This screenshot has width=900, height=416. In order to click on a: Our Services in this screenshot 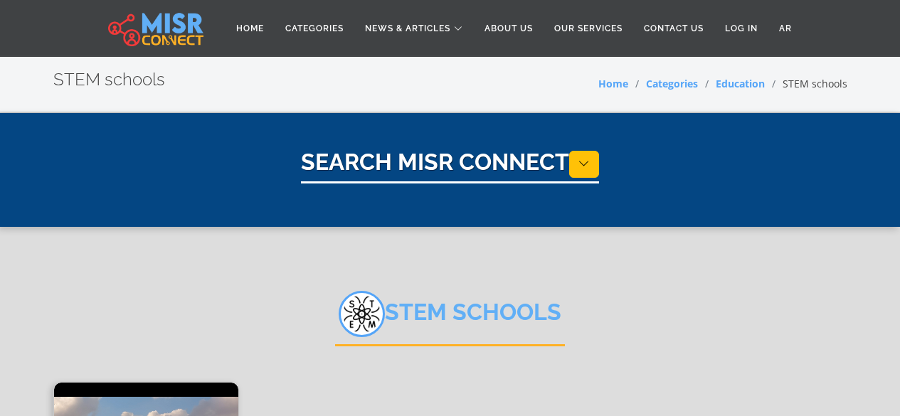, I will do `click(589, 28)`.